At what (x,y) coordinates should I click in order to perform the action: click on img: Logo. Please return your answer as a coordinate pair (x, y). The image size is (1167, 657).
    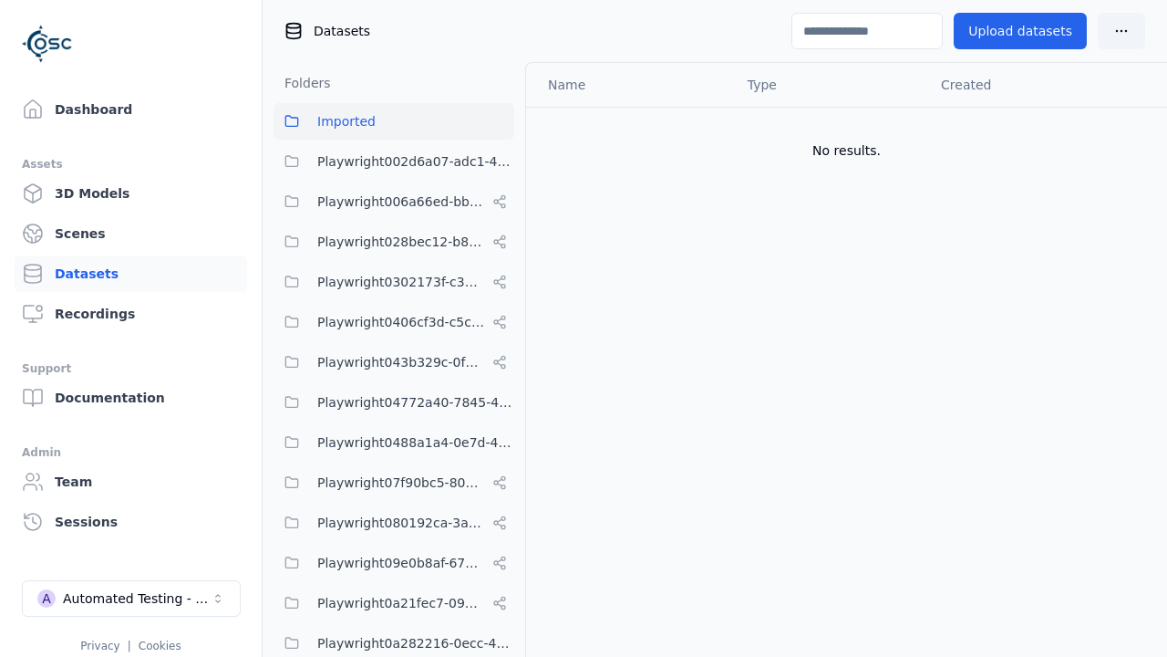
    Looking at the image, I should click on (47, 44).